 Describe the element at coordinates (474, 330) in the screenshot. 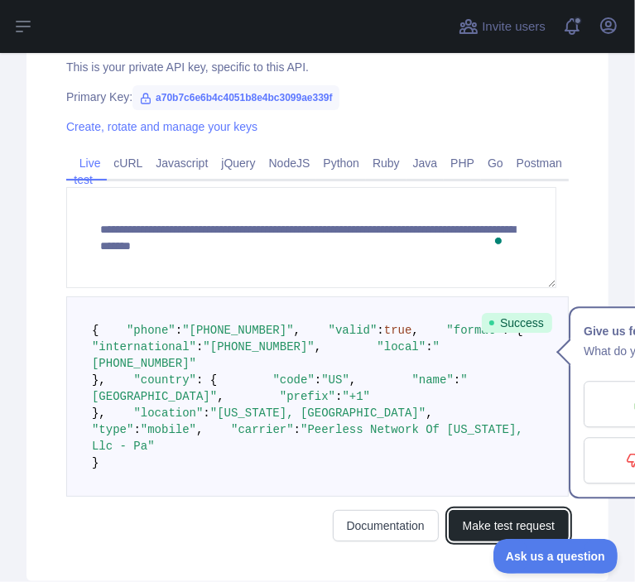

I see `span: "format"` at that location.